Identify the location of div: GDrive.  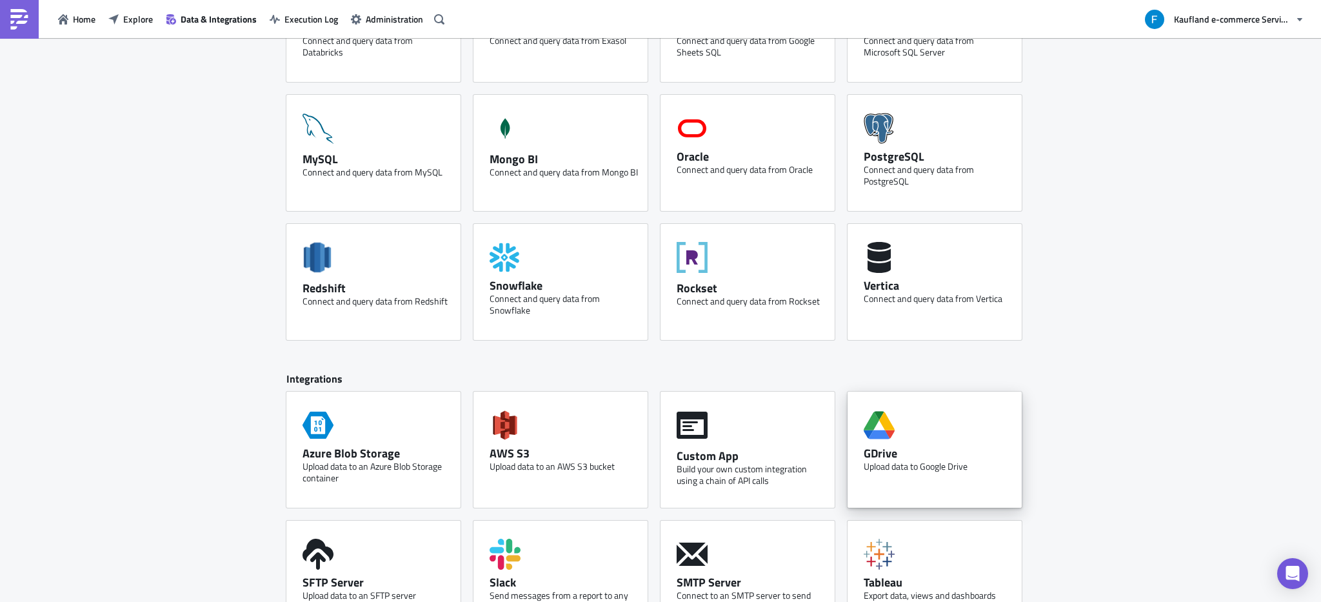
(938, 453).